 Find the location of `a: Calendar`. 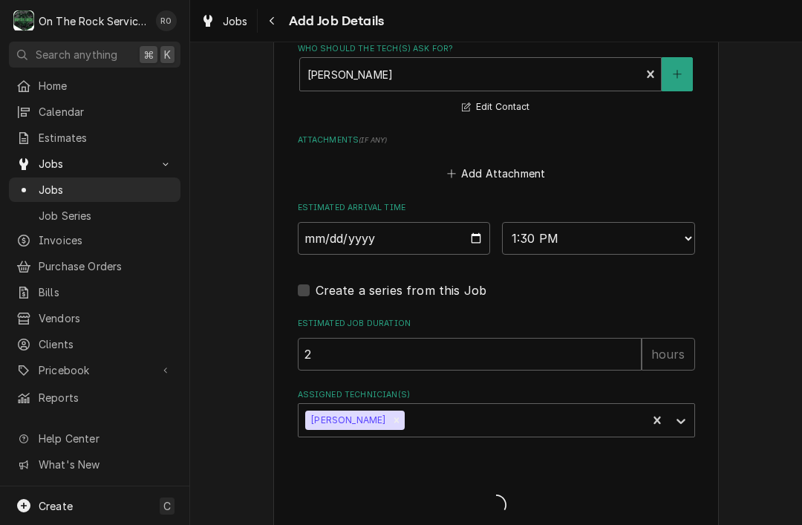

a: Calendar is located at coordinates (94, 111).